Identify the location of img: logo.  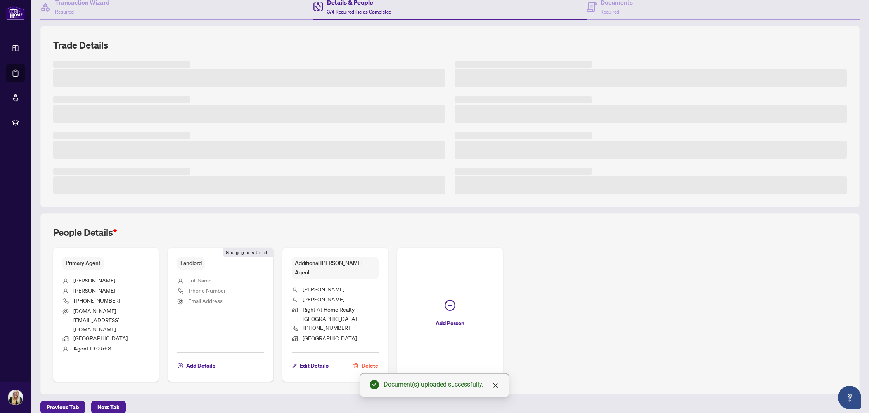
(16, 13).